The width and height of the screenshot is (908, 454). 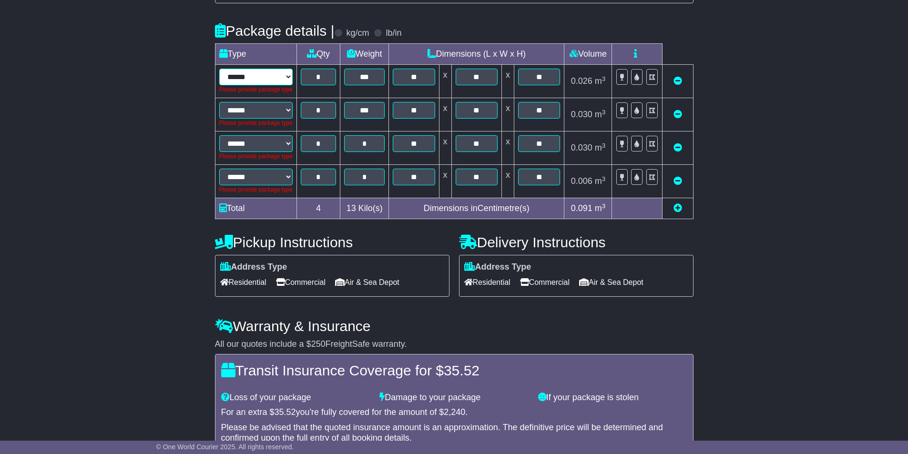 I want to click on div: If your package is stolen, so click(x=613, y=398).